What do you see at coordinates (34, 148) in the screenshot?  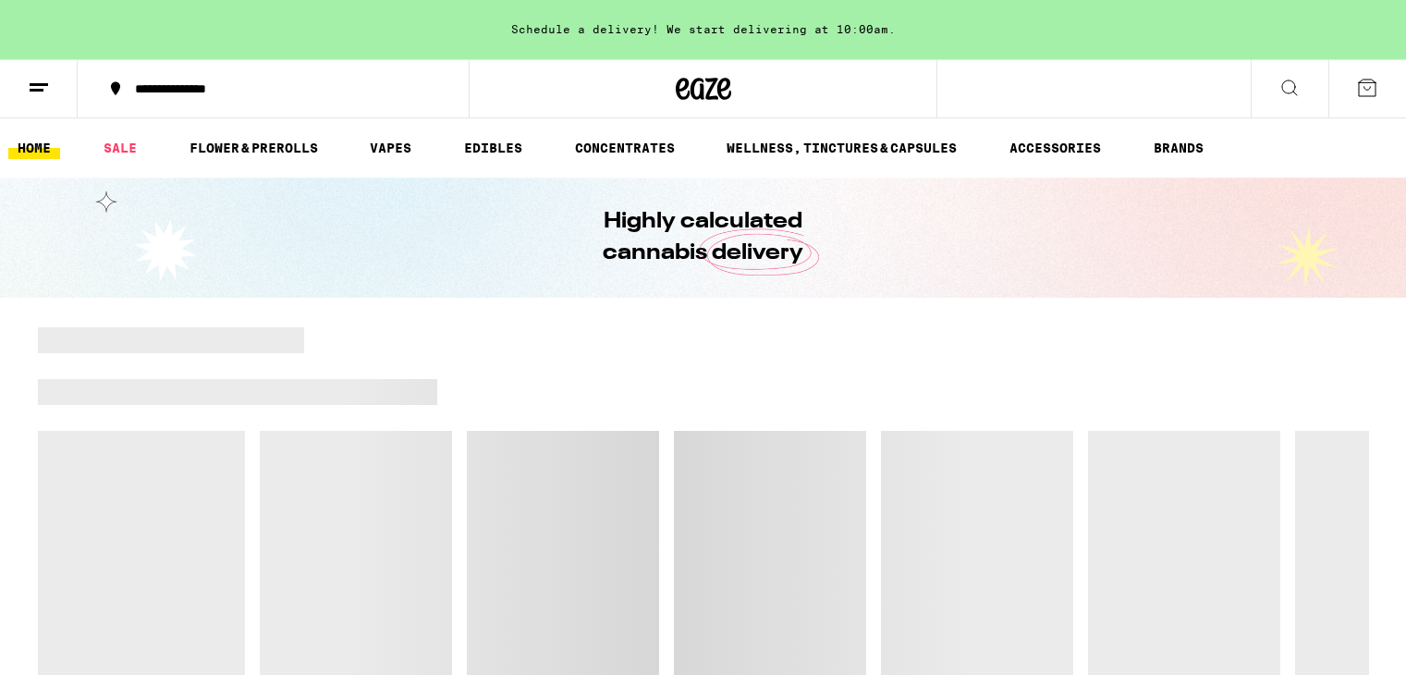 I see `a: HOME` at bounding box center [34, 148].